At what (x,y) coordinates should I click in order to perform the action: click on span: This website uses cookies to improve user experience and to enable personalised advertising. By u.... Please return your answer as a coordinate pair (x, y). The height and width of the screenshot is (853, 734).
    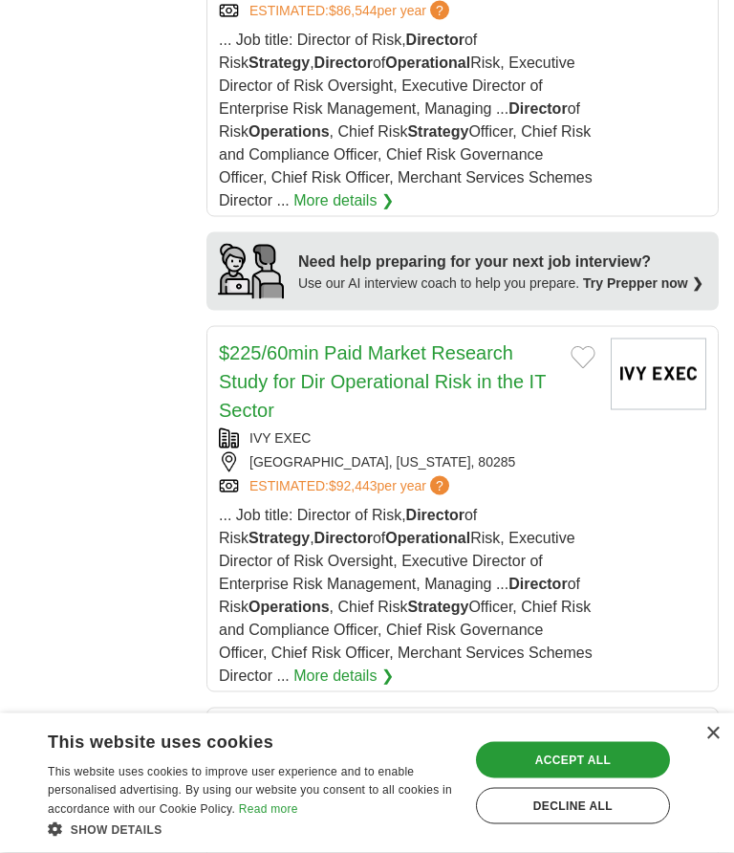
    Looking at the image, I should click on (250, 791).